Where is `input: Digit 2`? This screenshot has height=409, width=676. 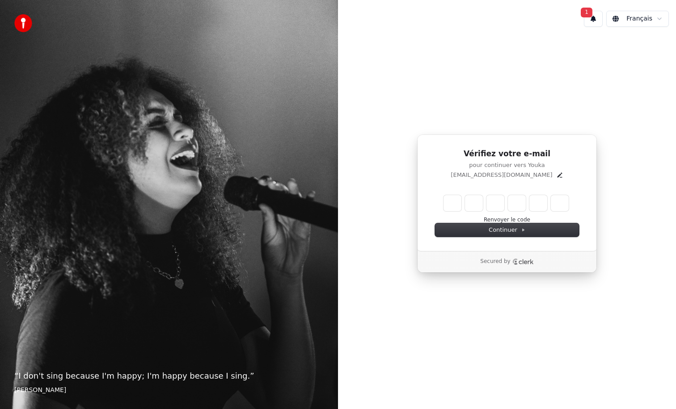 input: Digit 2 is located at coordinates (474, 203).